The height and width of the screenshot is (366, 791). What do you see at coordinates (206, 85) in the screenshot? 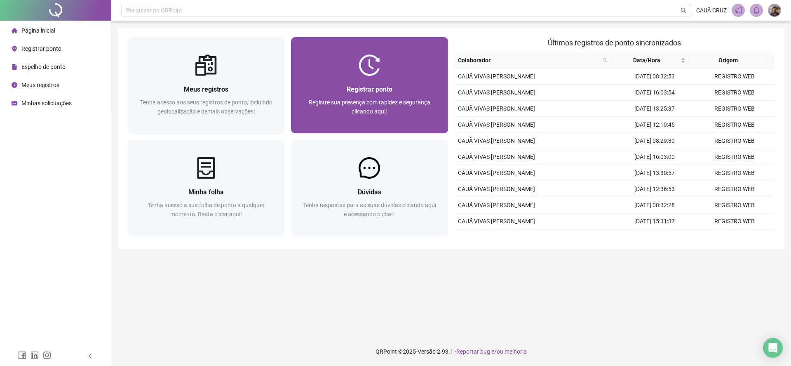
I see `a: Meus registrosTenha acesso aos seus registros de ponto, incluindo geolocalização e demais observa...` at bounding box center [206, 85].